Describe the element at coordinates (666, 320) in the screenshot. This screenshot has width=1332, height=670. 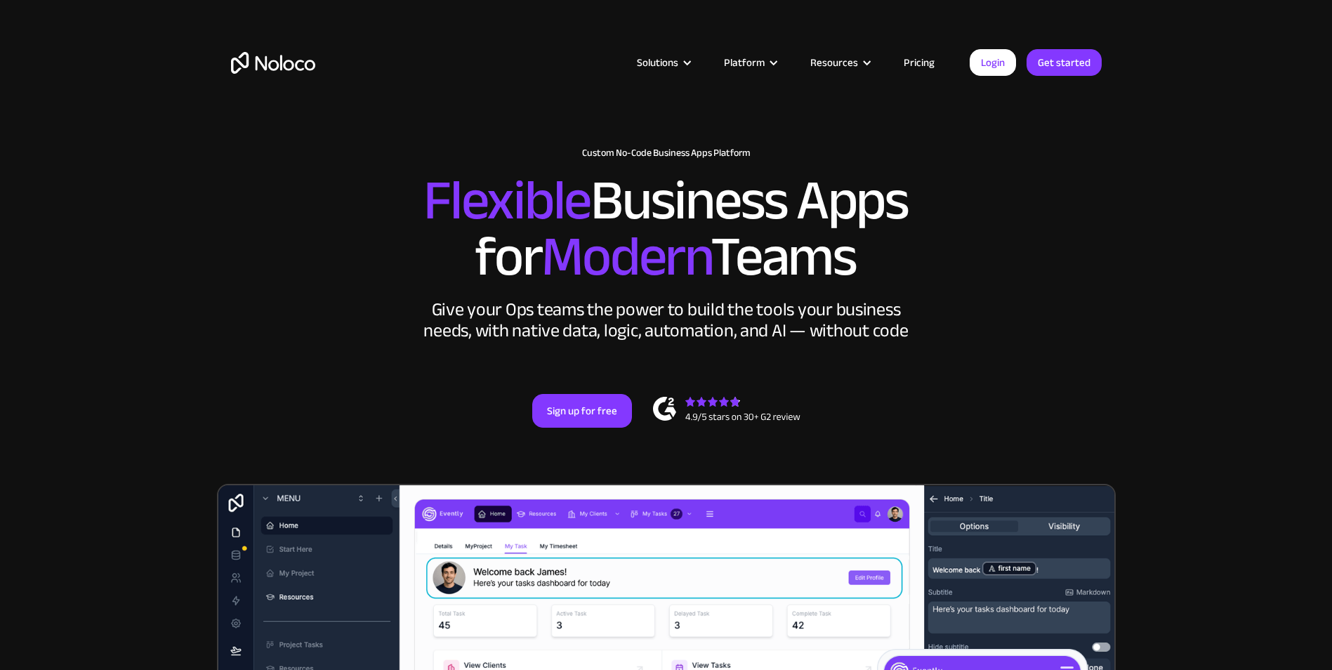
I see `div: Give your Ops teams the power to build the tools your business needs, with native data, logic, au...` at that location.